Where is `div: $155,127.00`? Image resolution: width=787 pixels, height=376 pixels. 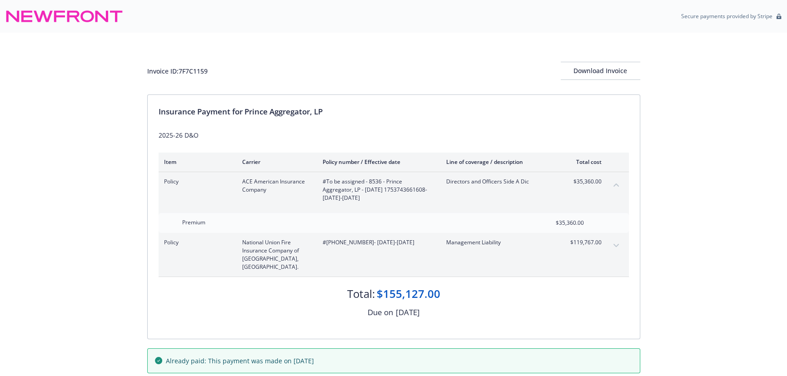
div: $155,127.00 is located at coordinates (409, 294).